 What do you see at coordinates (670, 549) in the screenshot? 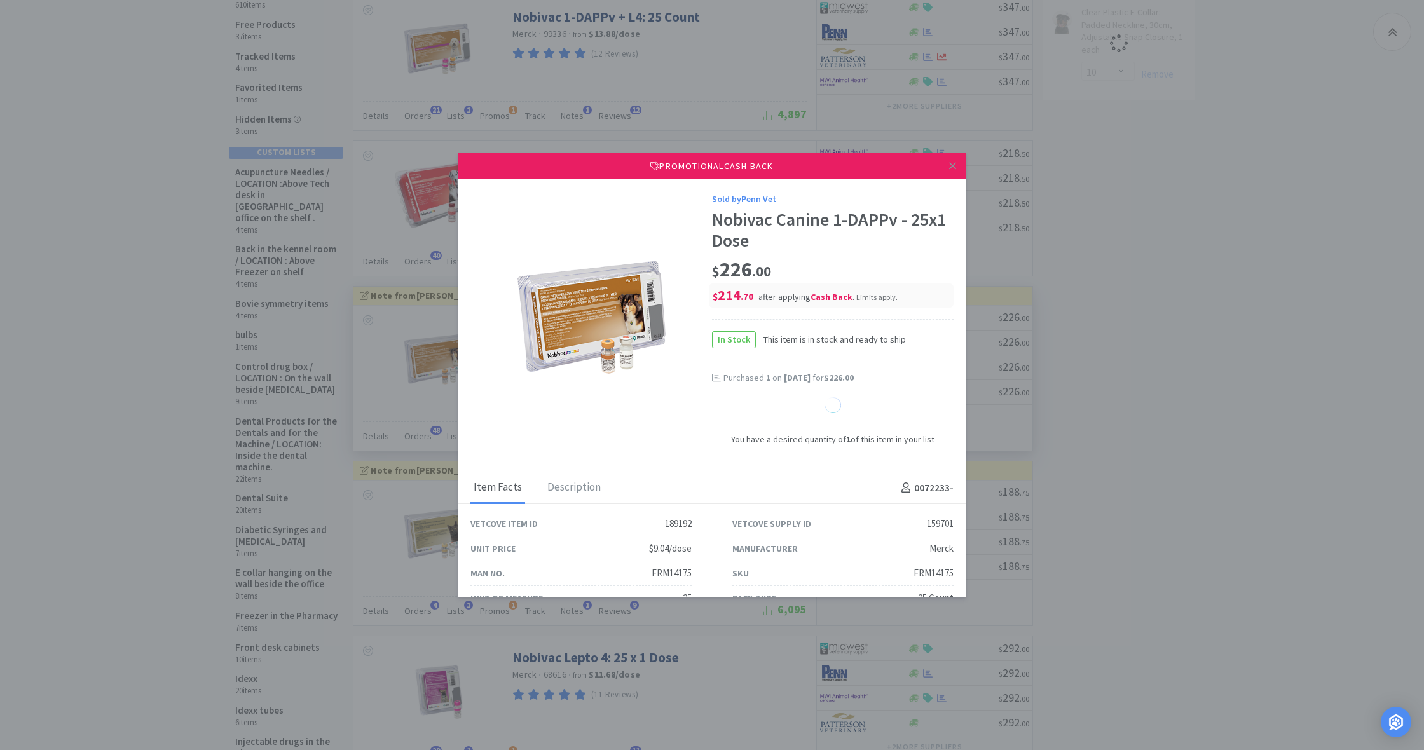
I see `div: $9.04/dose` at bounding box center [670, 549].